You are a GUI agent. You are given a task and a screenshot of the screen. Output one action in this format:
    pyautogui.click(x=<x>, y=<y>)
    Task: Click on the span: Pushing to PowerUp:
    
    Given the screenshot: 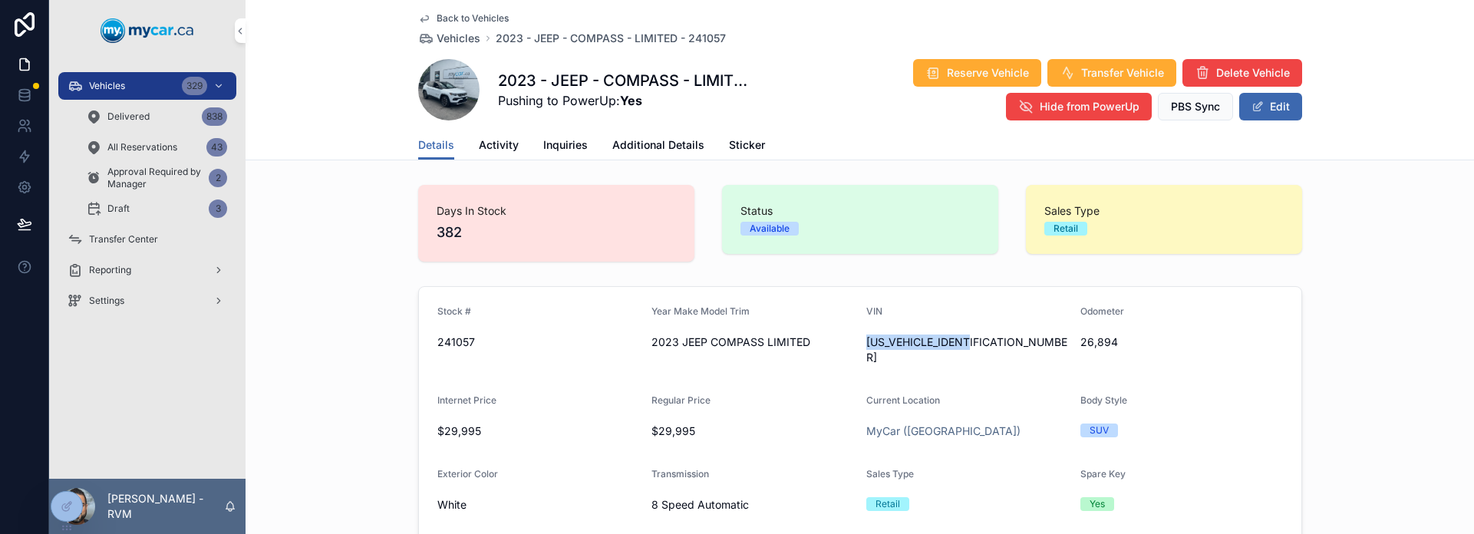 What is the action you would take?
    pyautogui.click(x=624, y=101)
    